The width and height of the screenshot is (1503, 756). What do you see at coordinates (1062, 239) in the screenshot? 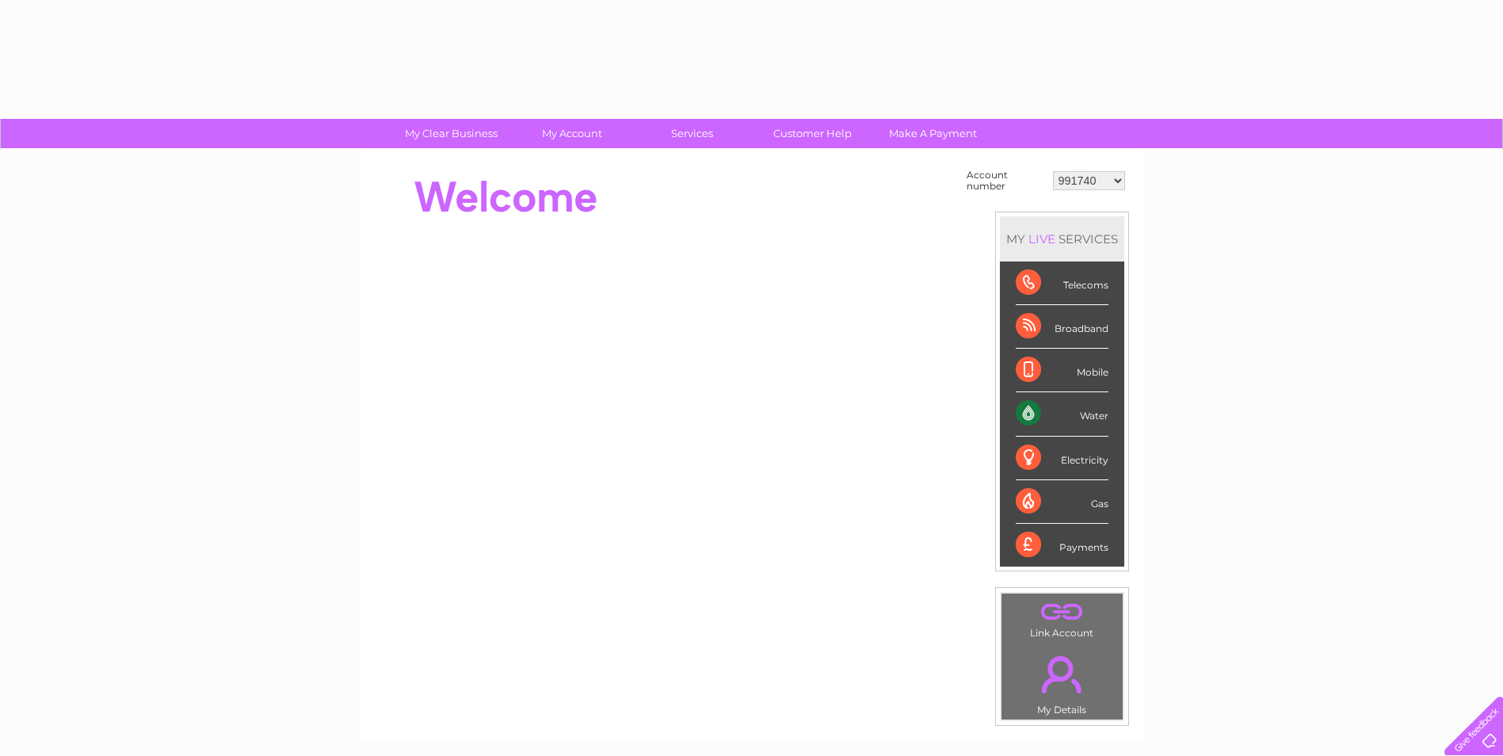
I see `div: MY SERVICES` at bounding box center [1062, 239].